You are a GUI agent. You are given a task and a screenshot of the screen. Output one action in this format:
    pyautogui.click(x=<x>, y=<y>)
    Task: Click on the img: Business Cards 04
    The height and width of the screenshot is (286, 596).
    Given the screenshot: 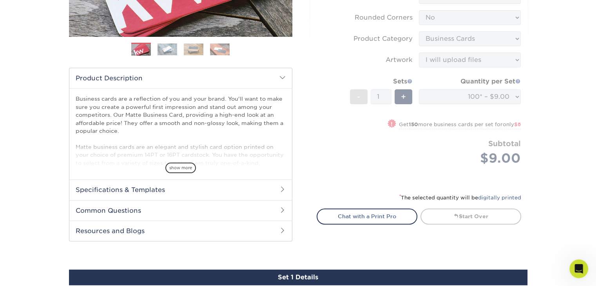 What is the action you would take?
    pyautogui.click(x=220, y=49)
    